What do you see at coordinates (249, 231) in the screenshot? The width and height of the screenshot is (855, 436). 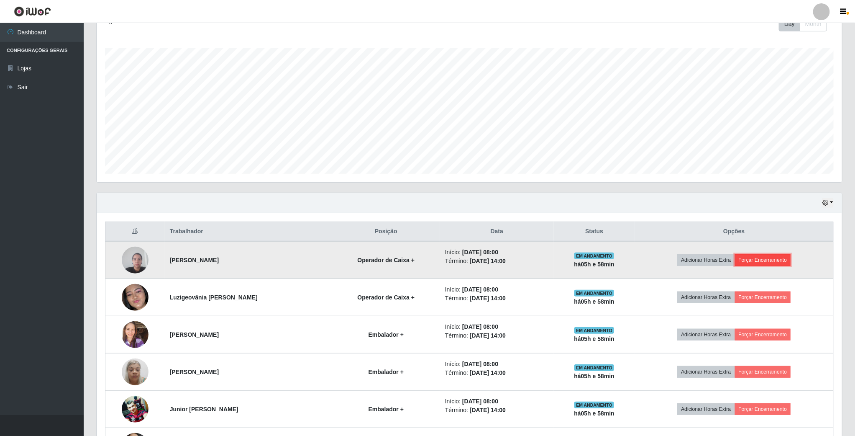 I see `th: Trabalhador` at bounding box center [249, 231].